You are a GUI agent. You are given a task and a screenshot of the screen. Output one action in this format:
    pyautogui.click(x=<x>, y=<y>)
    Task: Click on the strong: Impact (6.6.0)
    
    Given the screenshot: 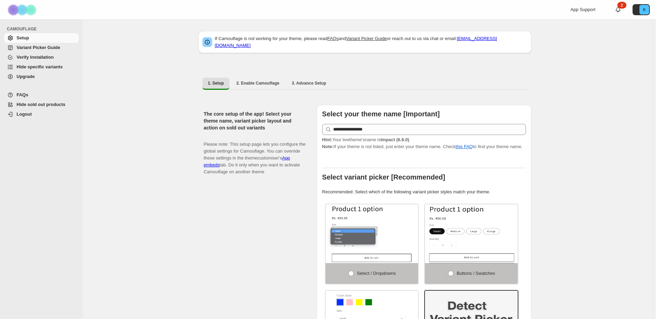 What is the action you would take?
    pyautogui.click(x=395, y=139)
    